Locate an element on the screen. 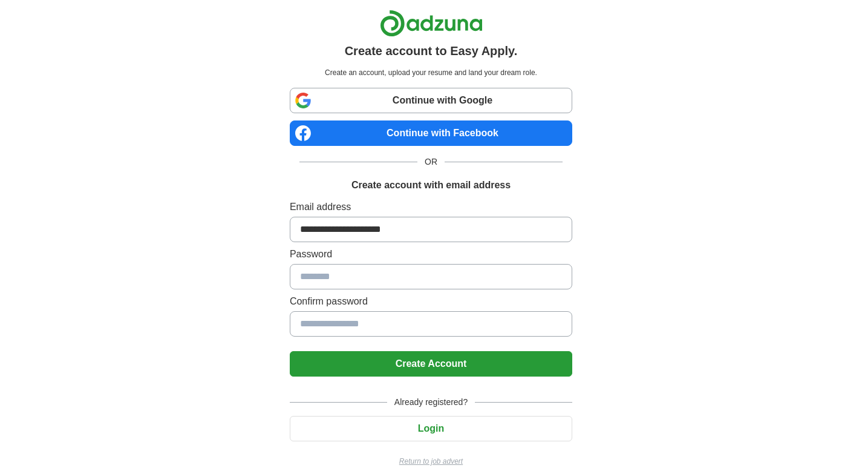 The height and width of the screenshot is (468, 862). label: Confirm password is located at coordinates (431, 301).